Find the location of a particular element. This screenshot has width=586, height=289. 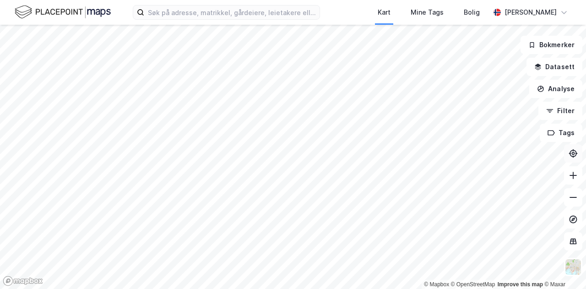

a: Mapbox is located at coordinates (437, 284).